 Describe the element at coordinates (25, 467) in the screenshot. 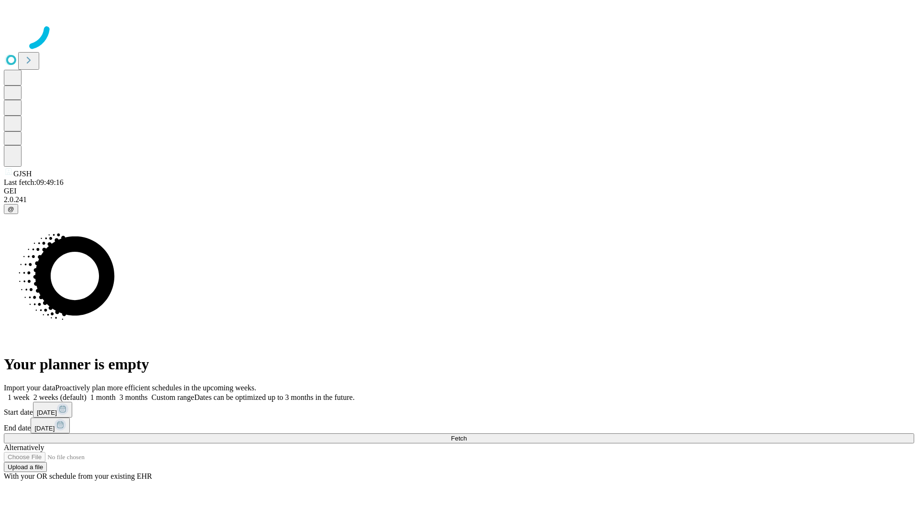

I see `button: Upload a file` at that location.